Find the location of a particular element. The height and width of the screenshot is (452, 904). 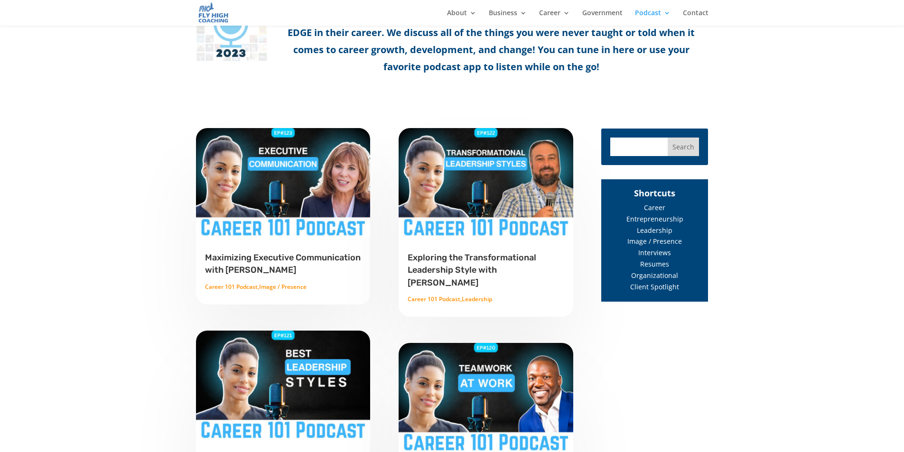

span: Entrepreneurship is located at coordinates (655, 219).